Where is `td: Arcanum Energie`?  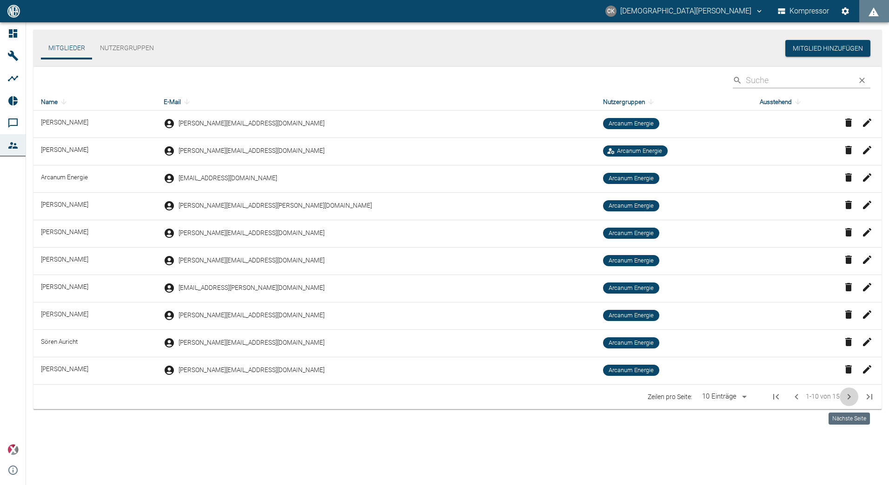
td: Arcanum Energie is located at coordinates (95, 179).